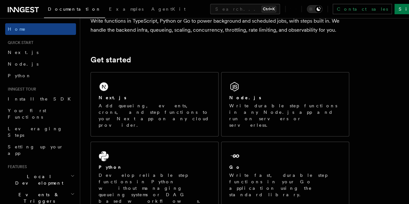  What do you see at coordinates (17, 29) in the screenshot?
I see `span: Home` at bounding box center [17, 29].